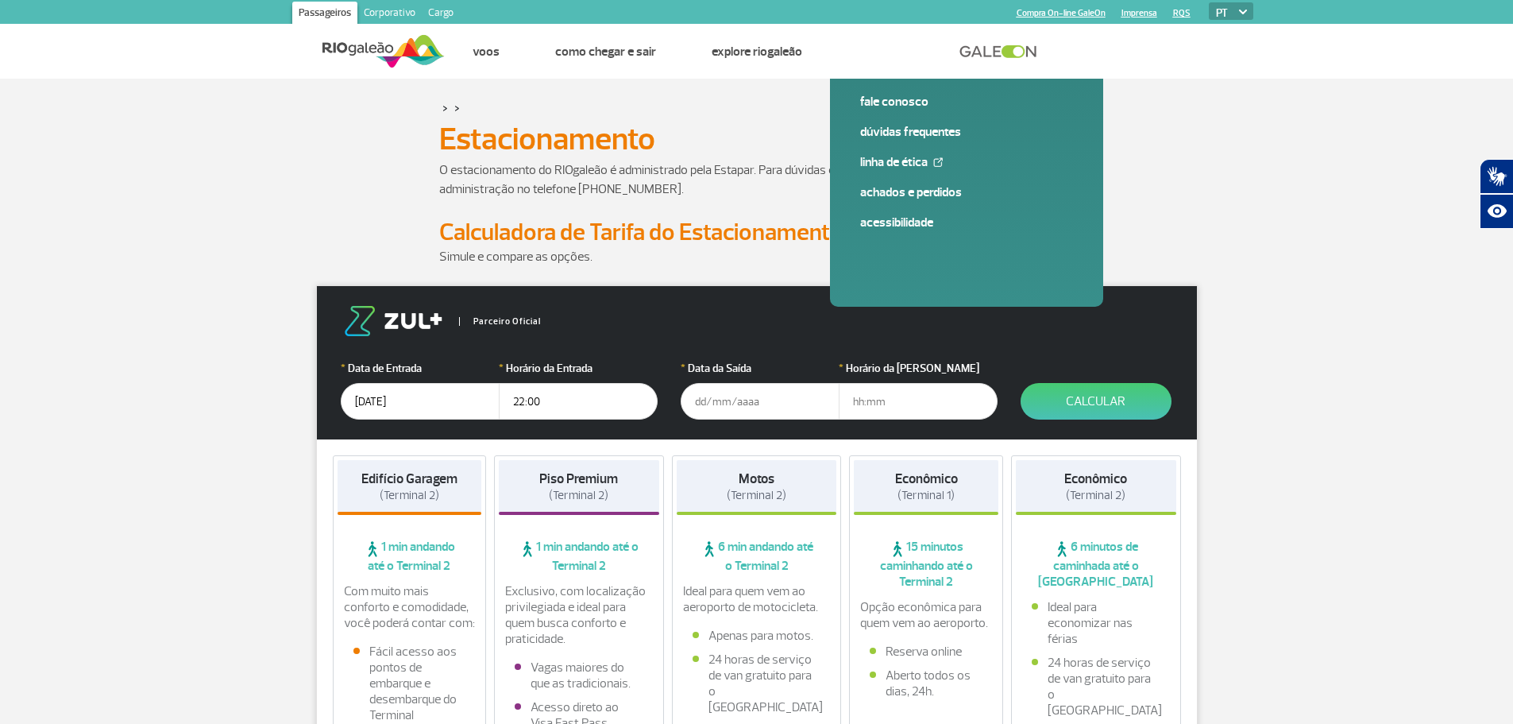 The height and width of the screenshot is (724, 1513). Describe the element at coordinates (579, 615) in the screenshot. I see `p: Exclusivo, com localização privilegiada e ideal para quem busca conforto e praticidade.` at that location.